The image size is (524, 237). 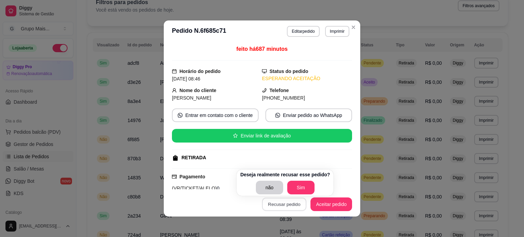 I want to click on span: phone, so click(x=264, y=90).